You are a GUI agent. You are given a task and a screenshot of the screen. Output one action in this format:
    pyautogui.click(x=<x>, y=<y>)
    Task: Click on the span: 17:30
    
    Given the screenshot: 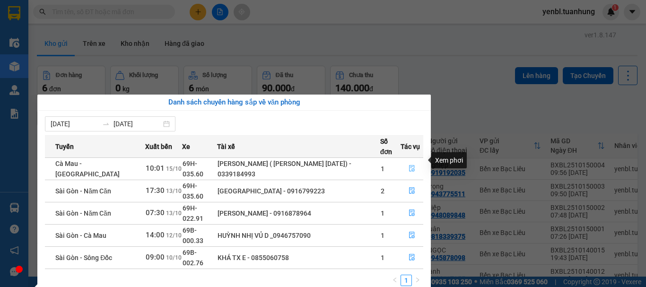 What is the action you would take?
    pyautogui.click(x=155, y=191)
    